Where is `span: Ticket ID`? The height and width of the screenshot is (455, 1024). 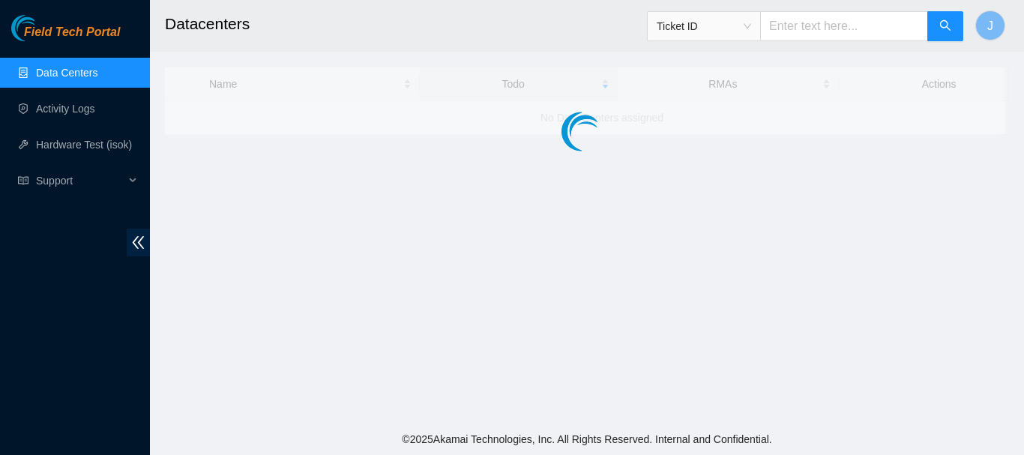 span: Ticket ID is located at coordinates (704, 26).